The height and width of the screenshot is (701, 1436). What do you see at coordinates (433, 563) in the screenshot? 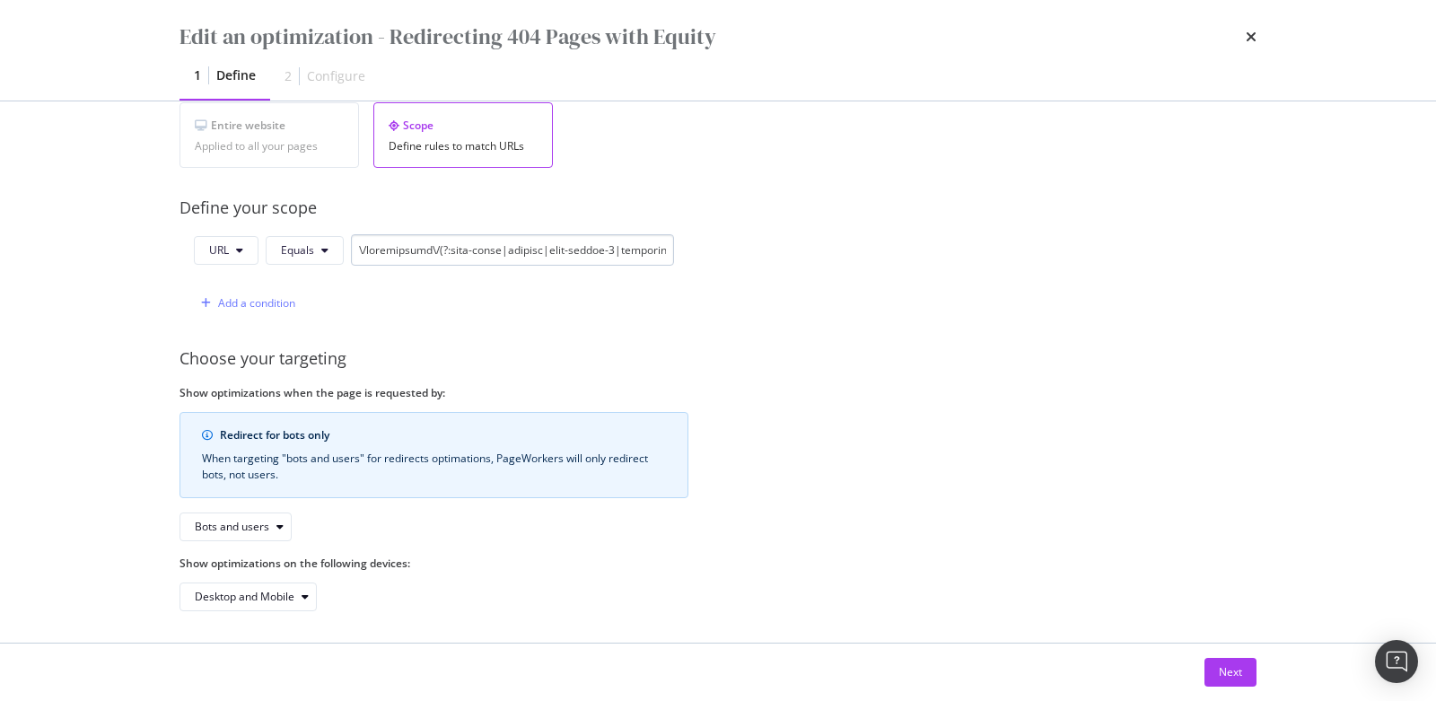
I see `label: Show optimizations on the following devices:` at bounding box center [433, 563].